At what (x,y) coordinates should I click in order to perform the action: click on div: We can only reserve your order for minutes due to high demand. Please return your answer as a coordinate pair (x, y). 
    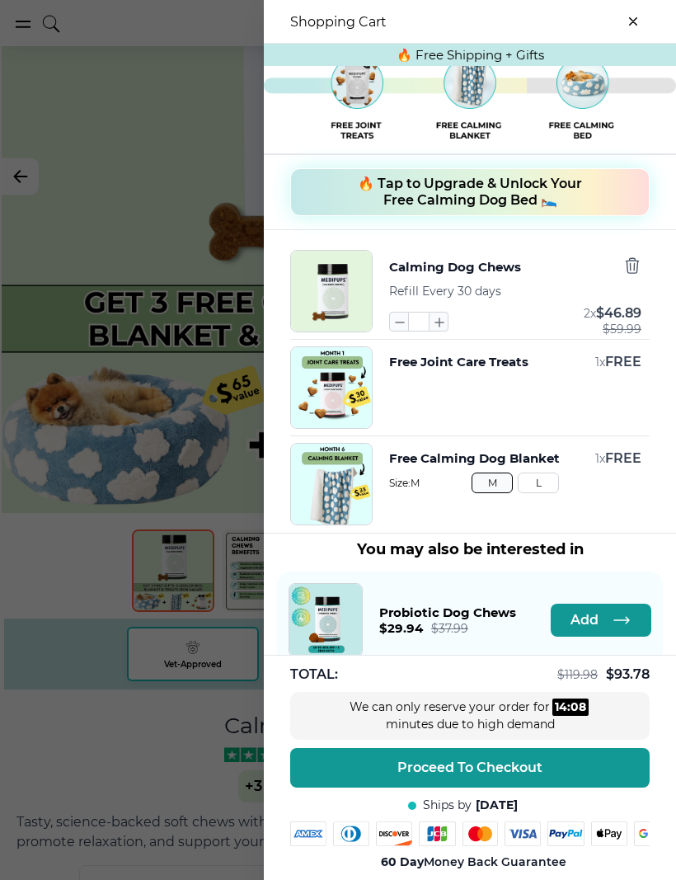
    Looking at the image, I should click on (470, 716).